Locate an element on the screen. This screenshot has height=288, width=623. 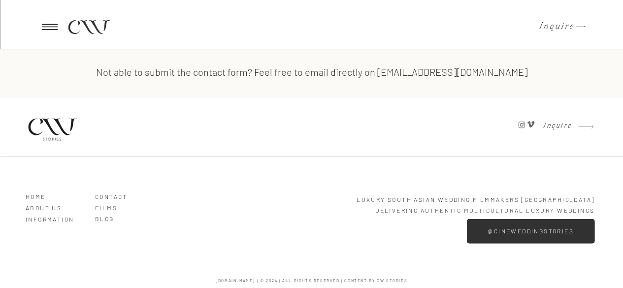
a: Films is located at coordinates (123, 206).